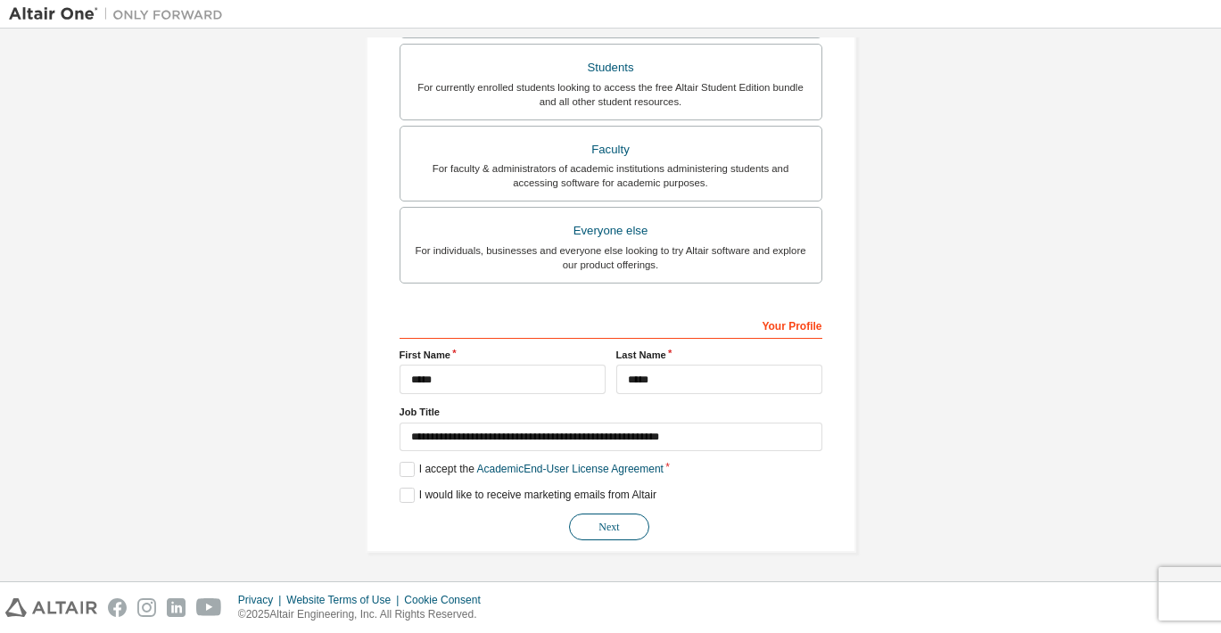  Describe the element at coordinates (209, 607) in the screenshot. I see `img: youtube.svg` at that location.